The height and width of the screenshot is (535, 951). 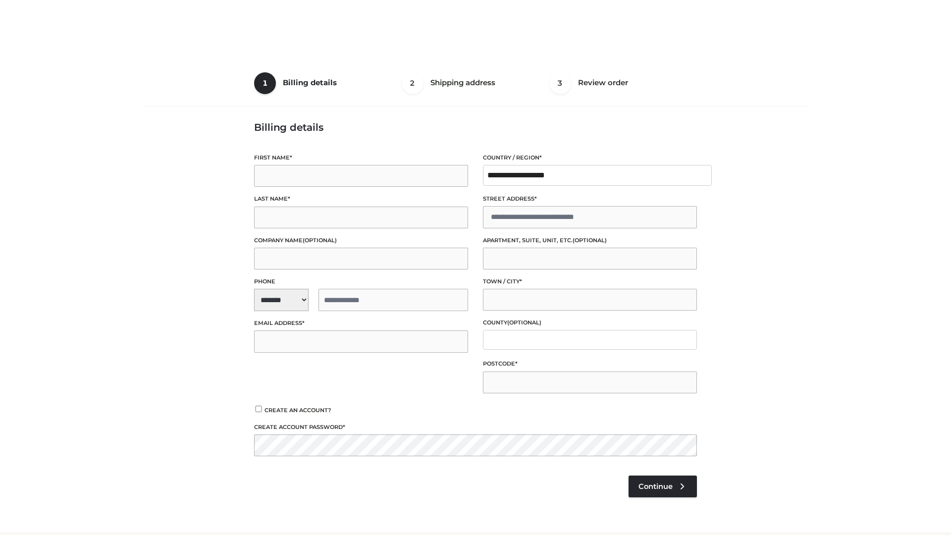 What do you see at coordinates (656, 487) in the screenshot?
I see `span: Continue` at bounding box center [656, 487].